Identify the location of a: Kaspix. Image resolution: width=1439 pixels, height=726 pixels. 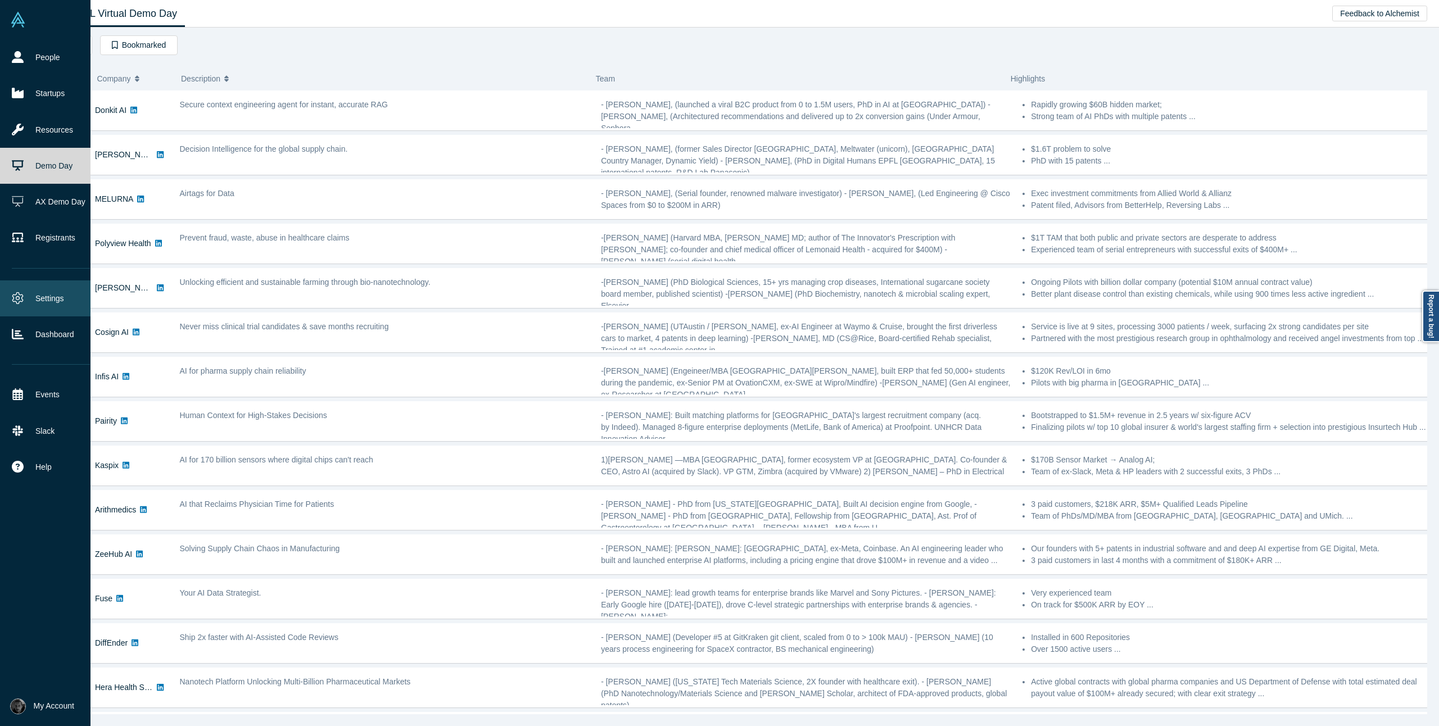
(107, 465).